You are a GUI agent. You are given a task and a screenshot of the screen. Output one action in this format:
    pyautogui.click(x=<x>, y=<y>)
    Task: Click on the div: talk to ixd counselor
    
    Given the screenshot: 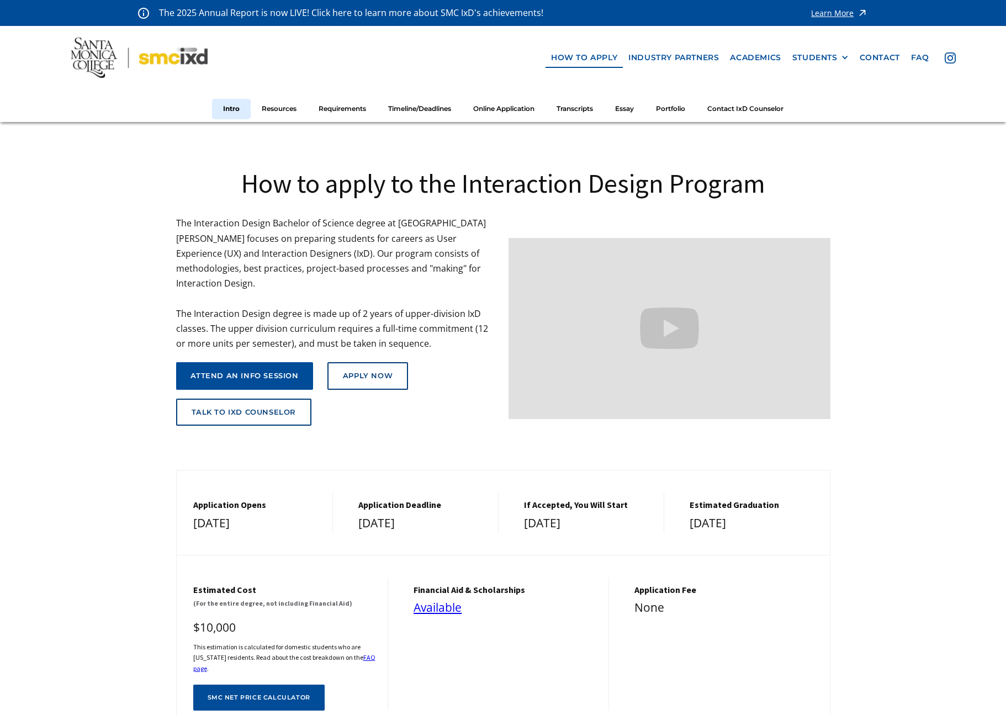 What is the action you would take?
    pyautogui.click(x=244, y=413)
    